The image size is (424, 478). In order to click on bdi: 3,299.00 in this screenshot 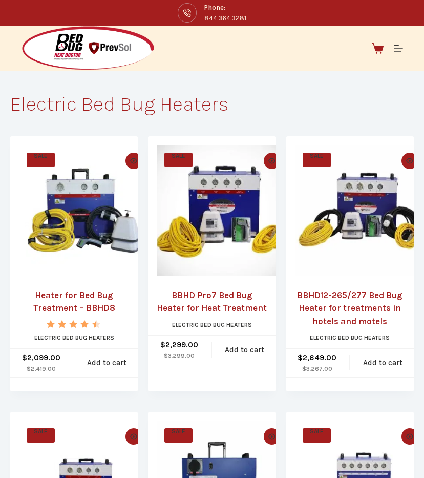, I will do `click(179, 355)`.